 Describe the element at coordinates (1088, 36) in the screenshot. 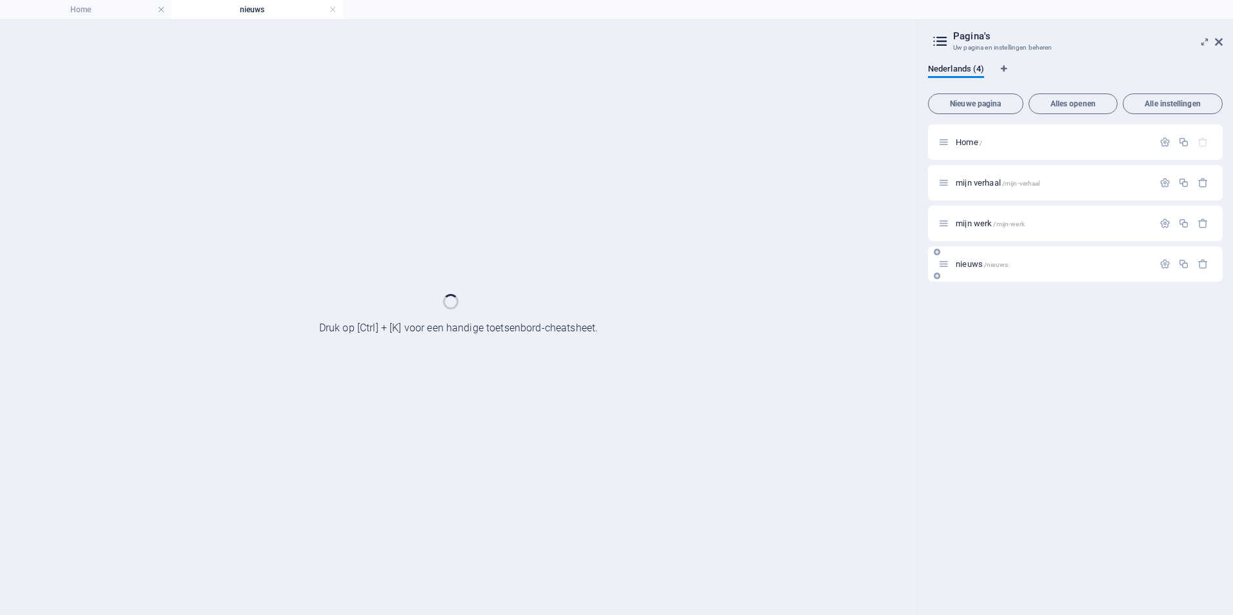

I see `h2: Pagina's` at that location.